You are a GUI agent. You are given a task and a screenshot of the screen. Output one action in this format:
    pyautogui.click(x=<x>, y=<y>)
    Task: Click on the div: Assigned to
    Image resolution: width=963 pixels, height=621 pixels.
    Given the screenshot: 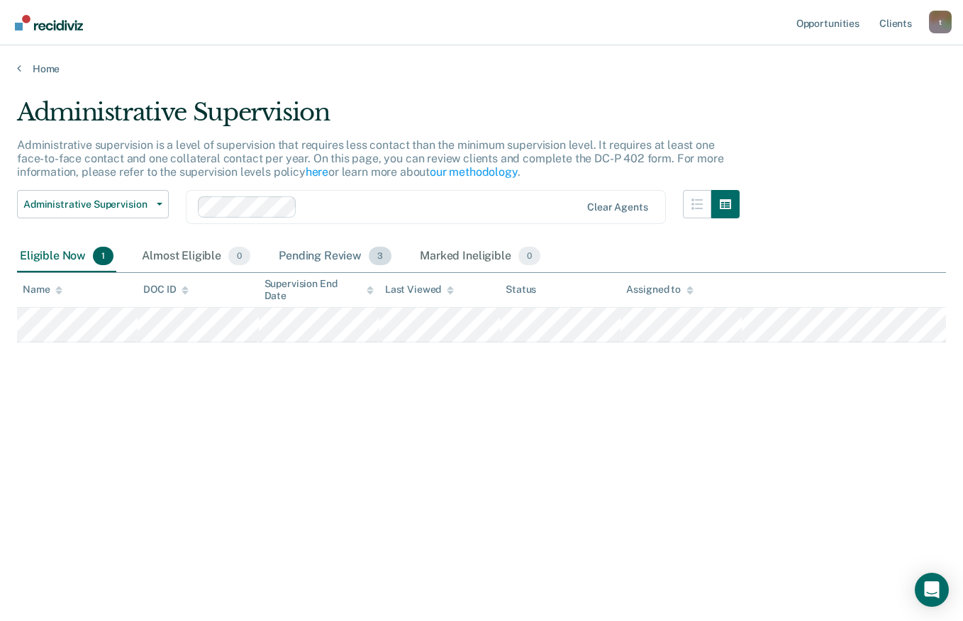 What is the action you would take?
    pyautogui.click(x=659, y=289)
    